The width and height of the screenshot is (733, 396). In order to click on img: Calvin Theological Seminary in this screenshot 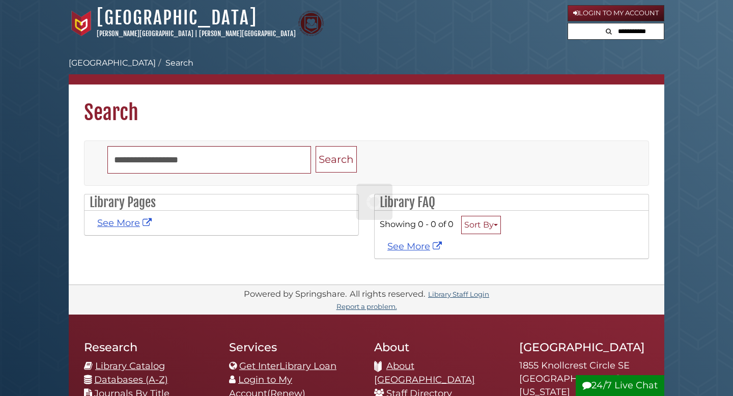, I will do `click(311, 23)`.